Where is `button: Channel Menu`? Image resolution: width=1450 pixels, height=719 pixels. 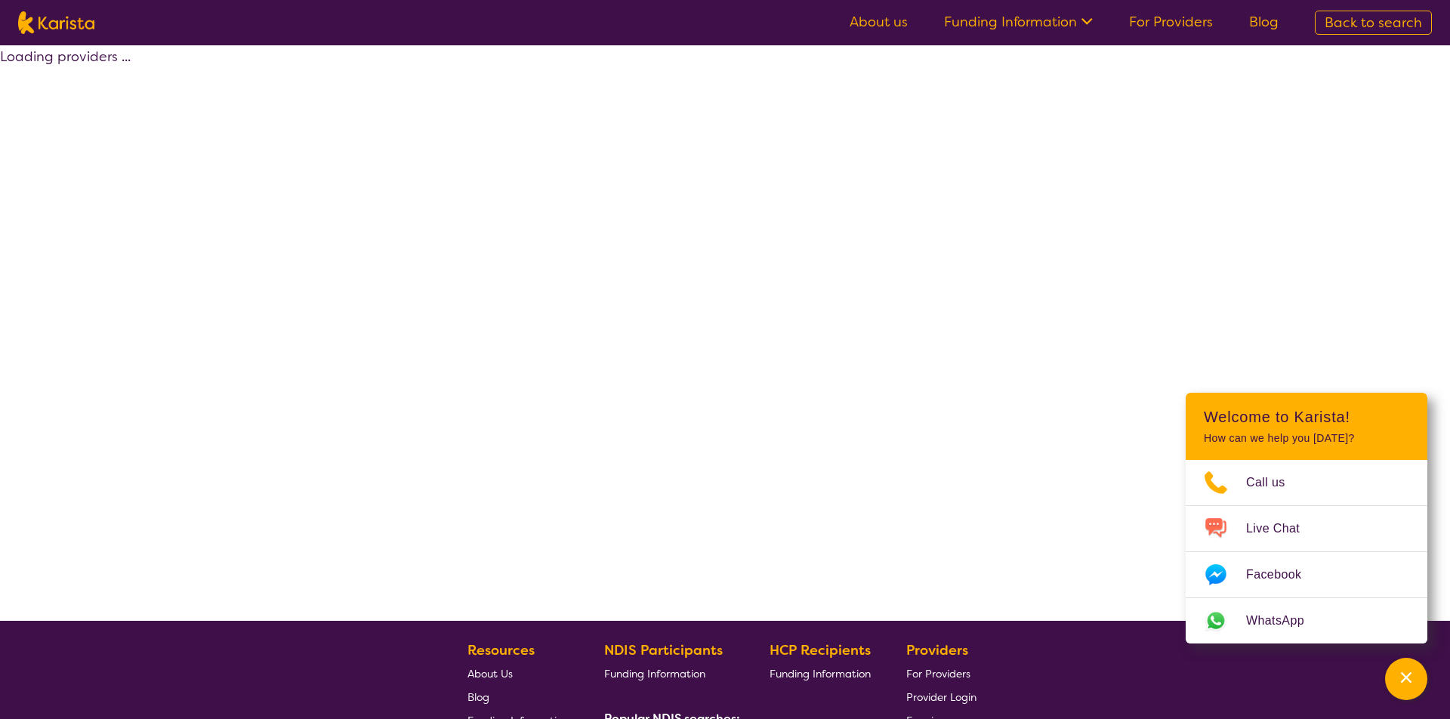 button: Channel Menu is located at coordinates (1406, 679).